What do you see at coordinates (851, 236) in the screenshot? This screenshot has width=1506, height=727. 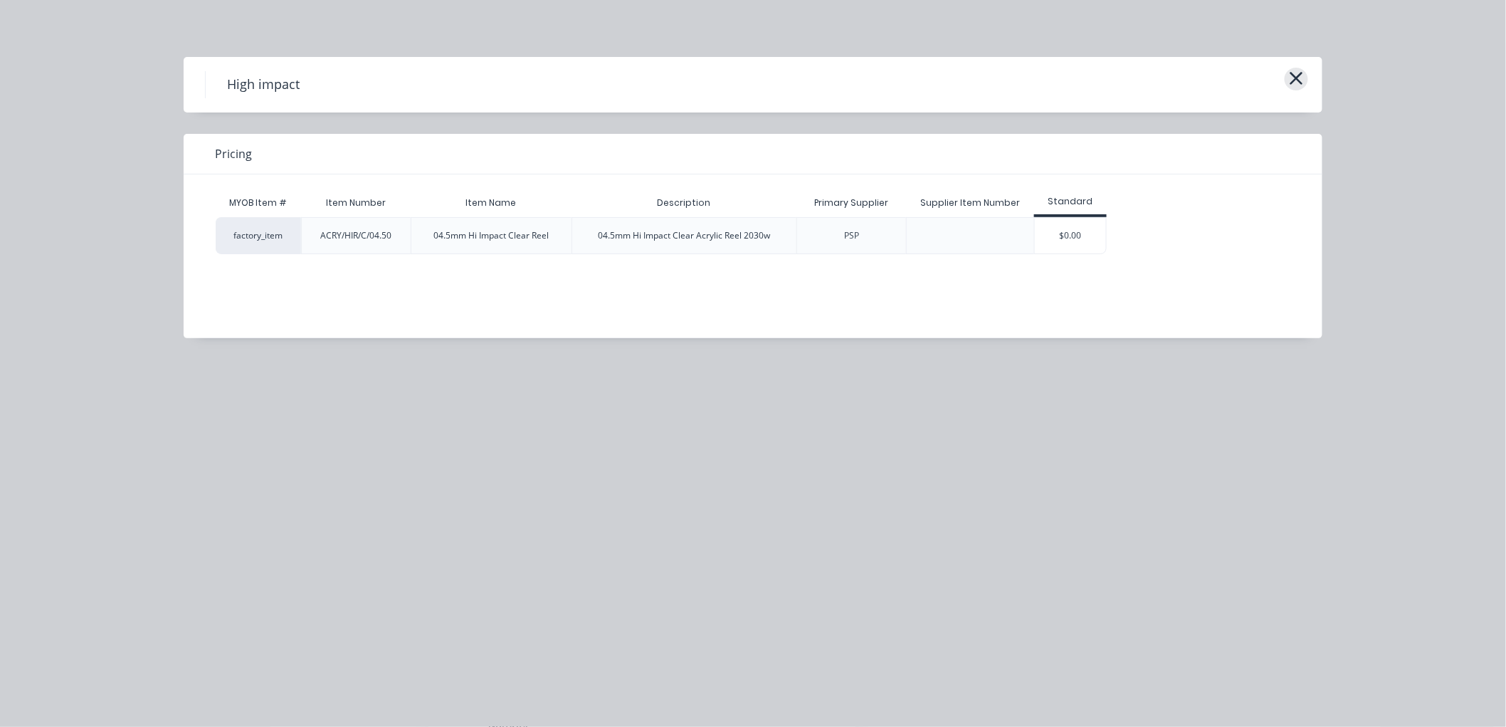 I see `div: PSP` at bounding box center [851, 236].